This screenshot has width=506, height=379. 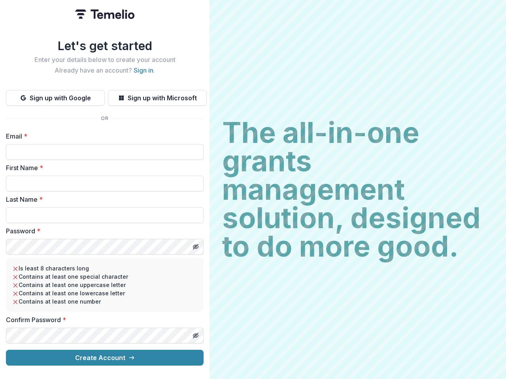 What do you see at coordinates (105, 46) in the screenshot?
I see `h1: Let's get started` at bounding box center [105, 46].